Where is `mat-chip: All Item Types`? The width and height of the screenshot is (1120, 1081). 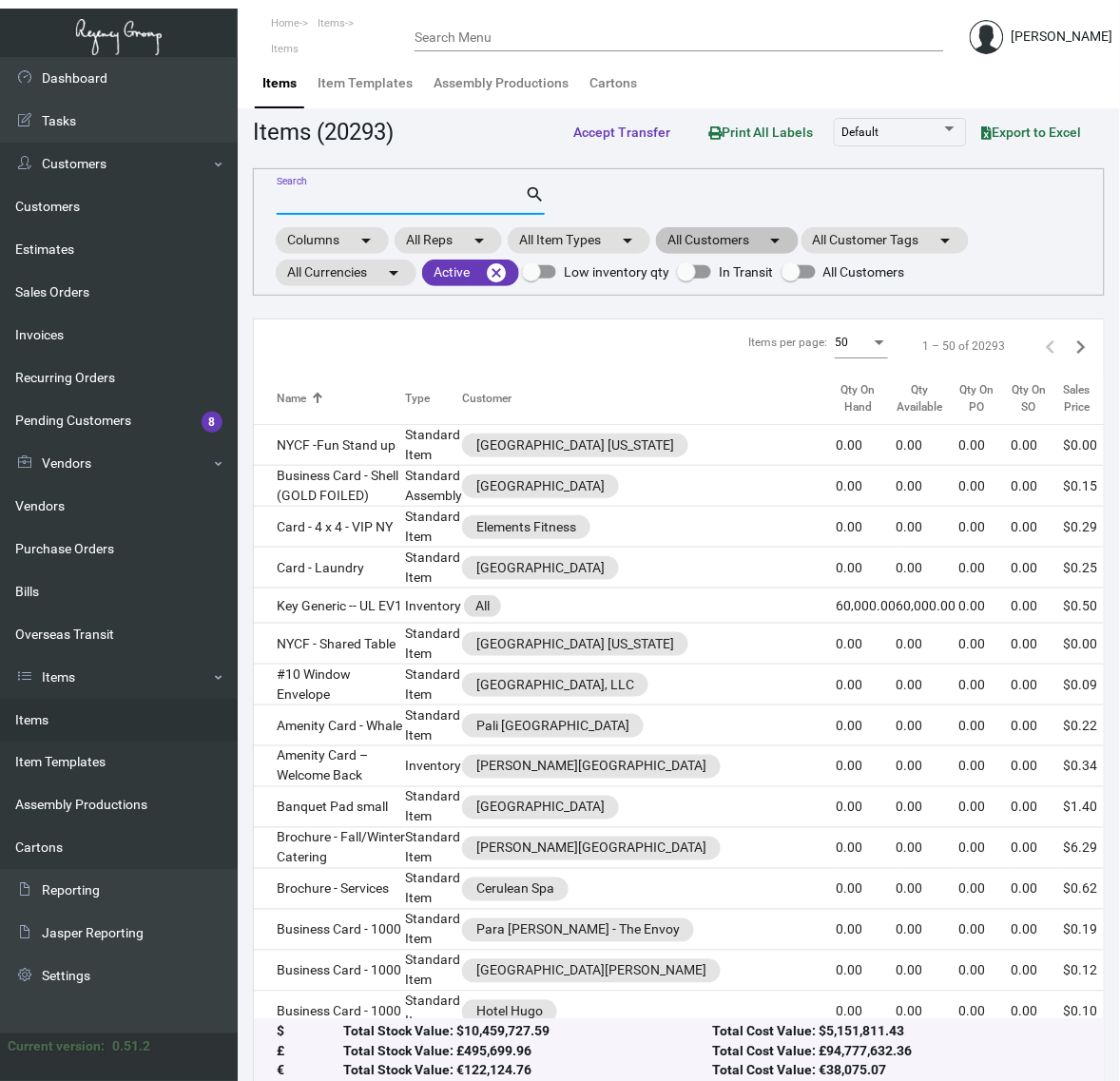 mat-chip: All Item Types is located at coordinates (579, 241).